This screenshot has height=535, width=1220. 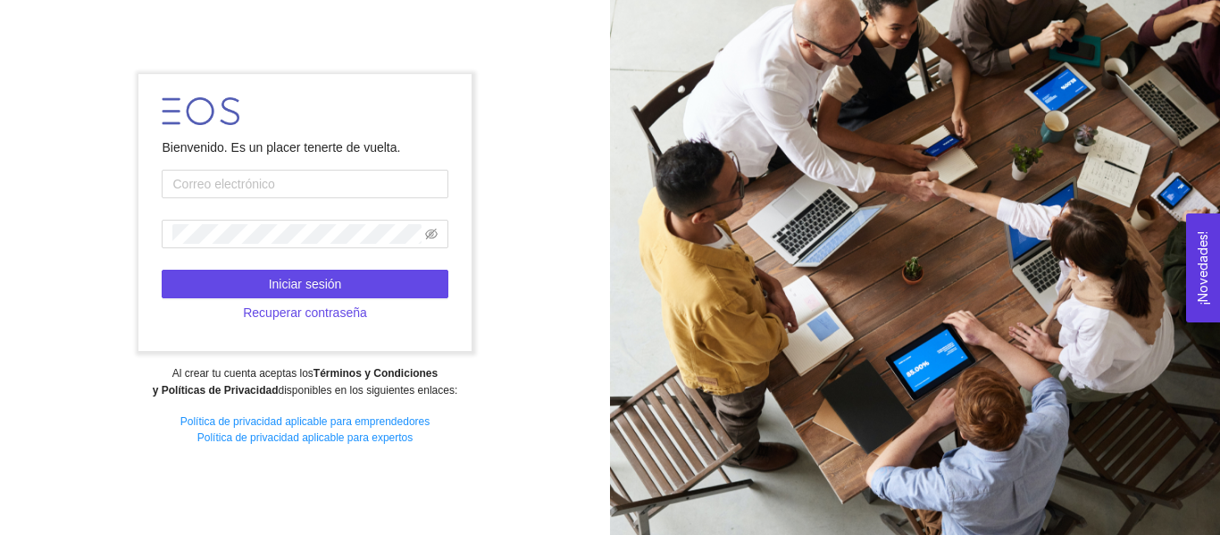 What do you see at coordinates (304, 313) in the screenshot?
I see `button: Recuperar contraseña` at bounding box center [304, 313].